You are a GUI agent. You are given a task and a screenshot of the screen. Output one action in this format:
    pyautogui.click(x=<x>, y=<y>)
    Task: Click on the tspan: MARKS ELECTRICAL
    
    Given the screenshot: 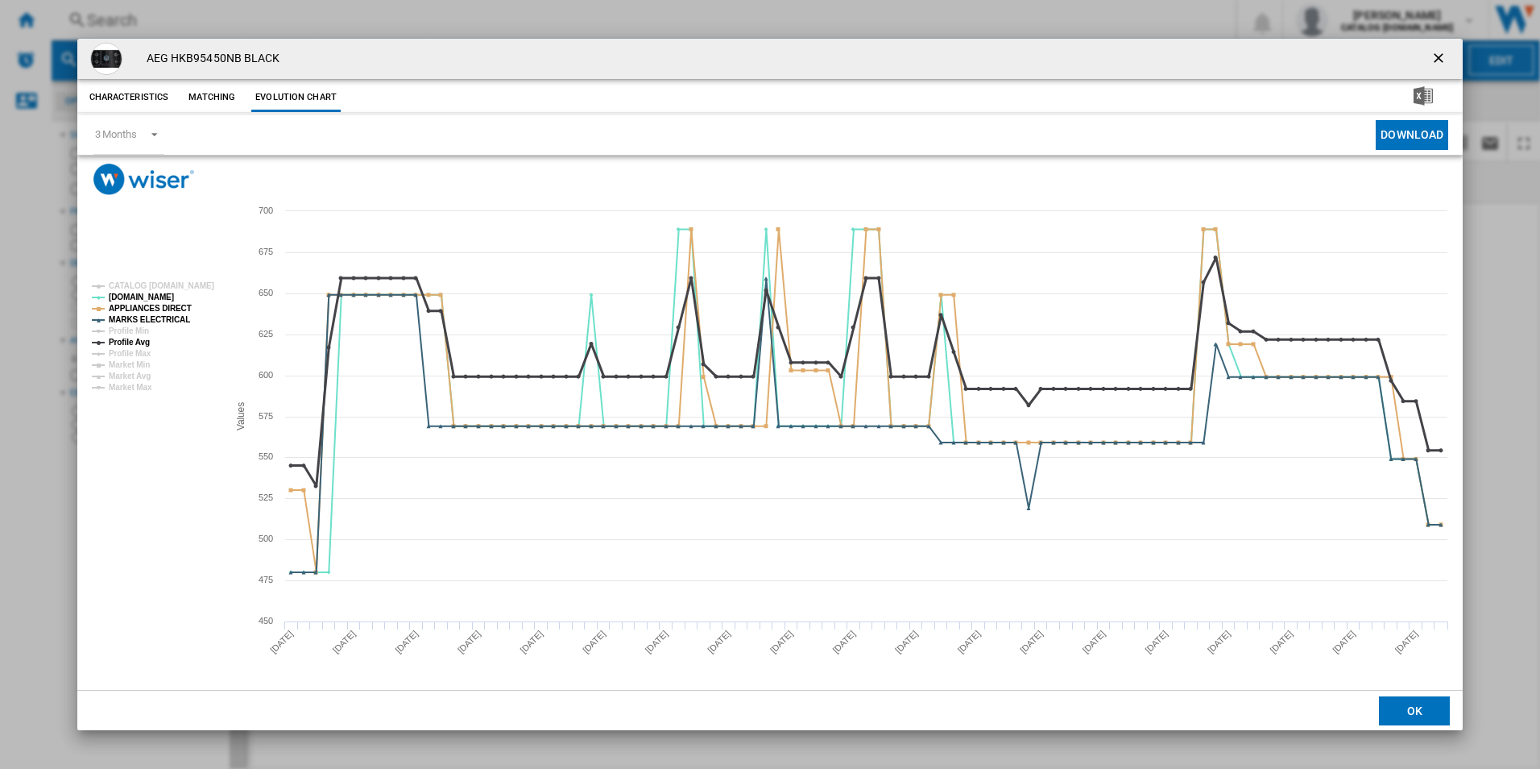 What is the action you would take?
    pyautogui.click(x=149, y=319)
    